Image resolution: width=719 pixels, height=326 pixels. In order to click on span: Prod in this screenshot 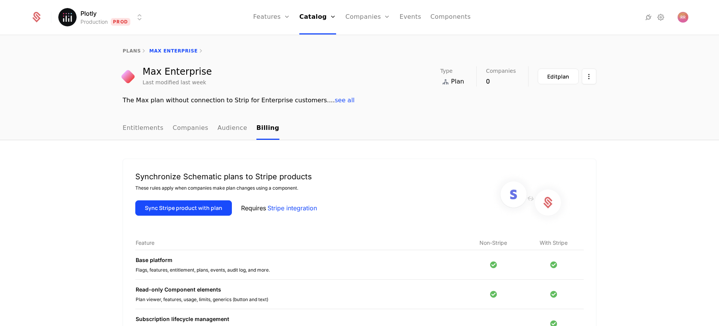, I will do `click(120, 22)`.